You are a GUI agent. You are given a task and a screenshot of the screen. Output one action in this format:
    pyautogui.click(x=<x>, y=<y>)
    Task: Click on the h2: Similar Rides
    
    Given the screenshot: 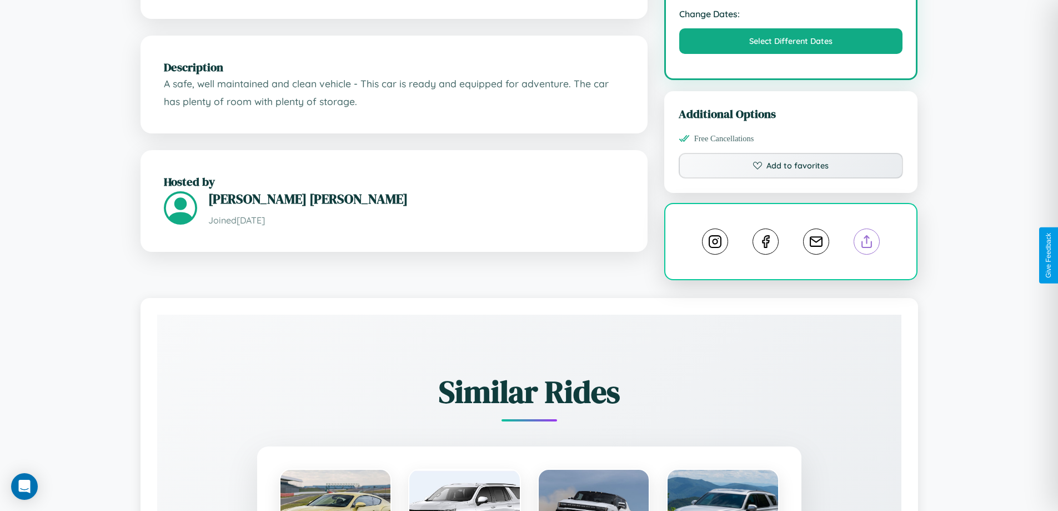 What is the action you would take?
    pyautogui.click(x=529, y=391)
    